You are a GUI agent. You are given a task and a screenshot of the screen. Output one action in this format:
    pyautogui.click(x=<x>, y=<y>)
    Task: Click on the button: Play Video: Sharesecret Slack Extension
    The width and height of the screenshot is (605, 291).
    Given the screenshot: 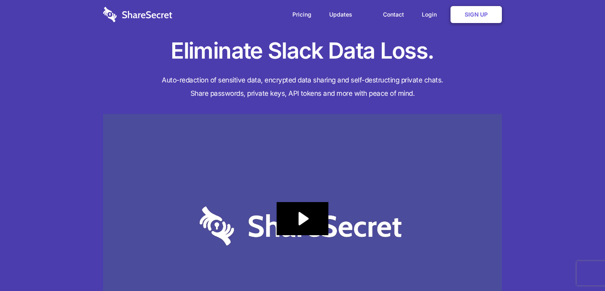 What is the action you would take?
    pyautogui.click(x=303, y=219)
    